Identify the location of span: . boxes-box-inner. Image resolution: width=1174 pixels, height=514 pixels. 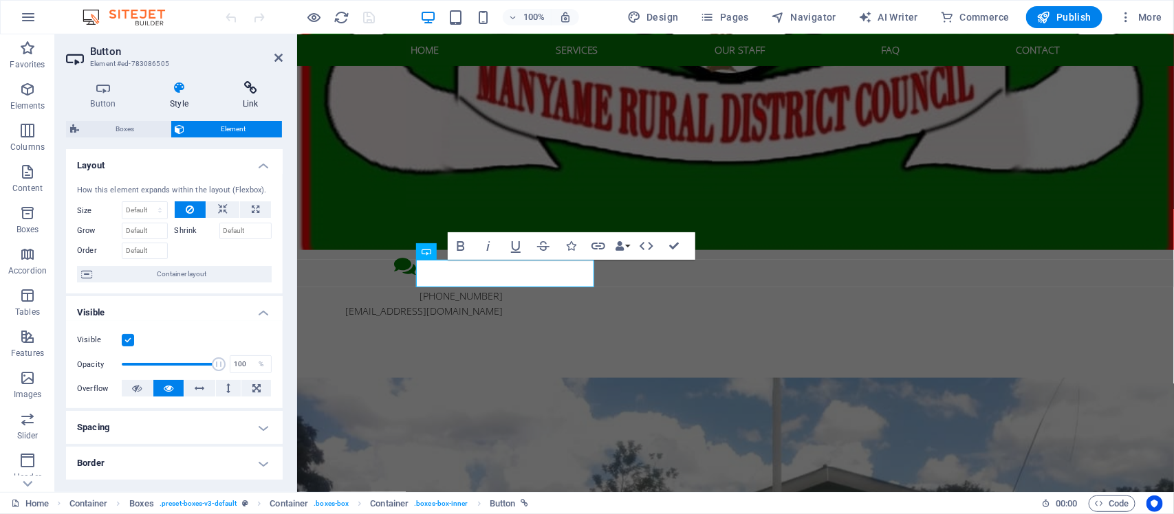
(441, 504).